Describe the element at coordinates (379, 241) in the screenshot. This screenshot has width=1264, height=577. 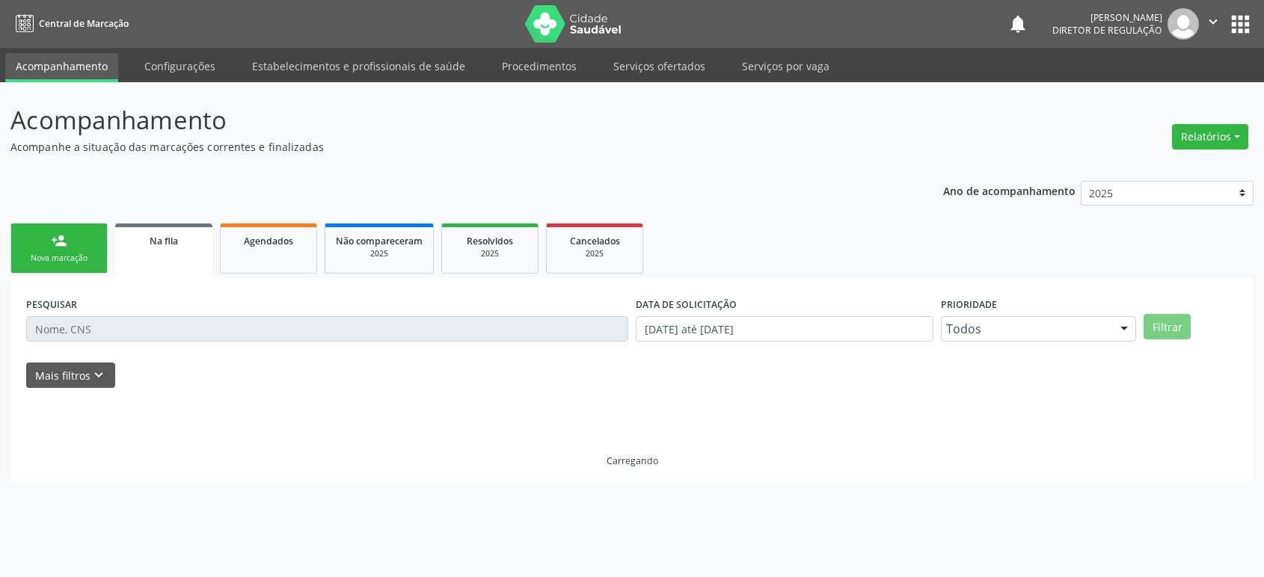
I see `span: Não compareceram` at that location.